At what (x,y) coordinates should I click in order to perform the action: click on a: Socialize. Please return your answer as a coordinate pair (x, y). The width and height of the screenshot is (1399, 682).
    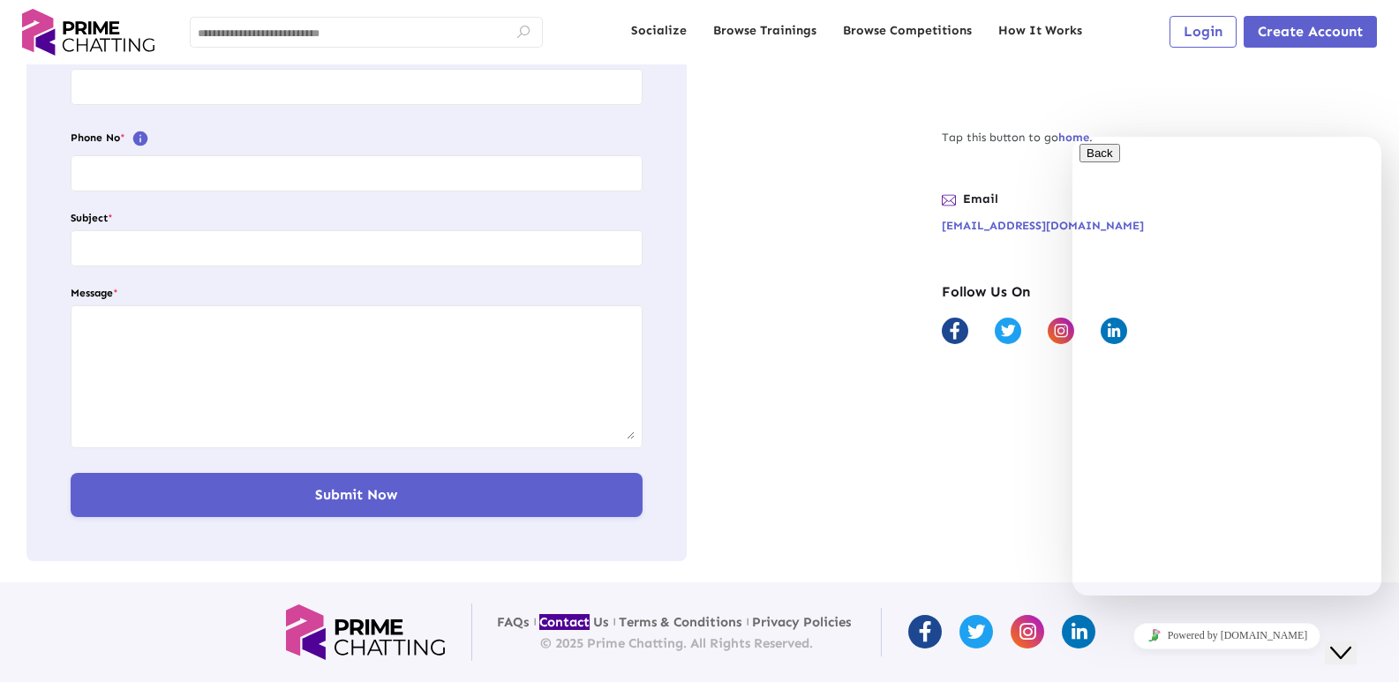
    Looking at the image, I should click on (659, 31).